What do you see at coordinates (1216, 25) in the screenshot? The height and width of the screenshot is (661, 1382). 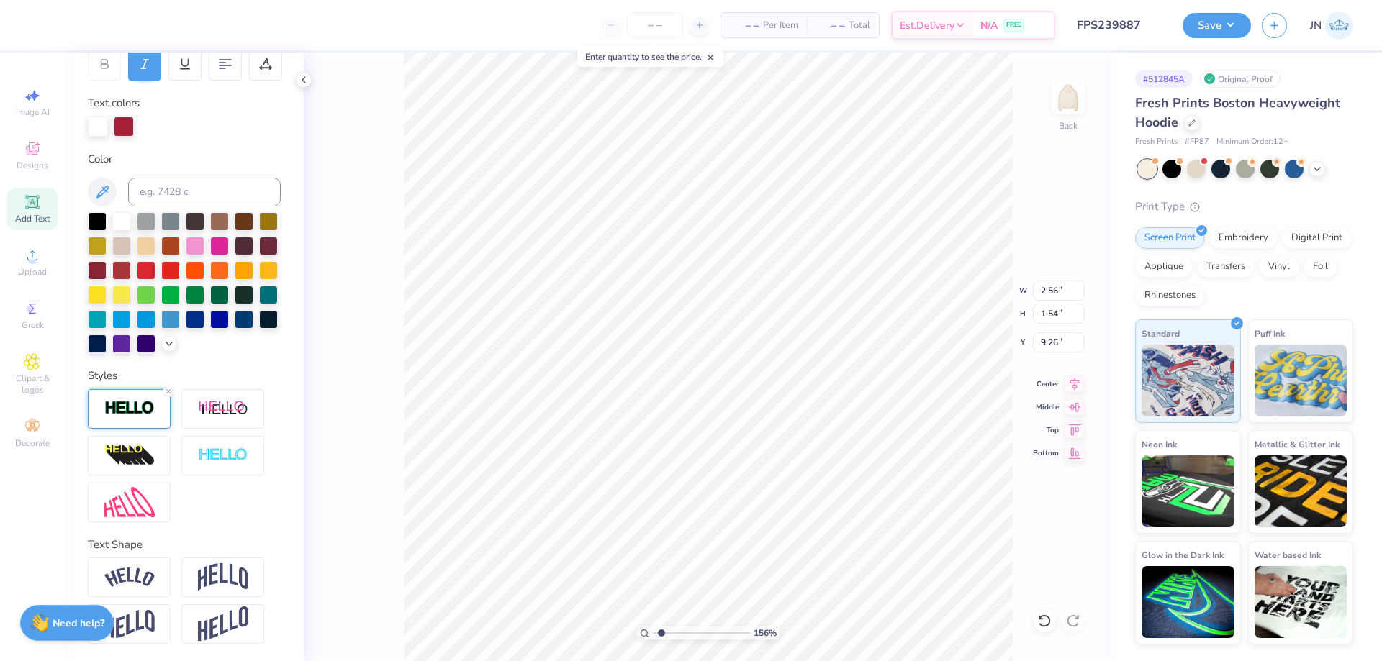 I see `button: Save` at bounding box center [1216, 25].